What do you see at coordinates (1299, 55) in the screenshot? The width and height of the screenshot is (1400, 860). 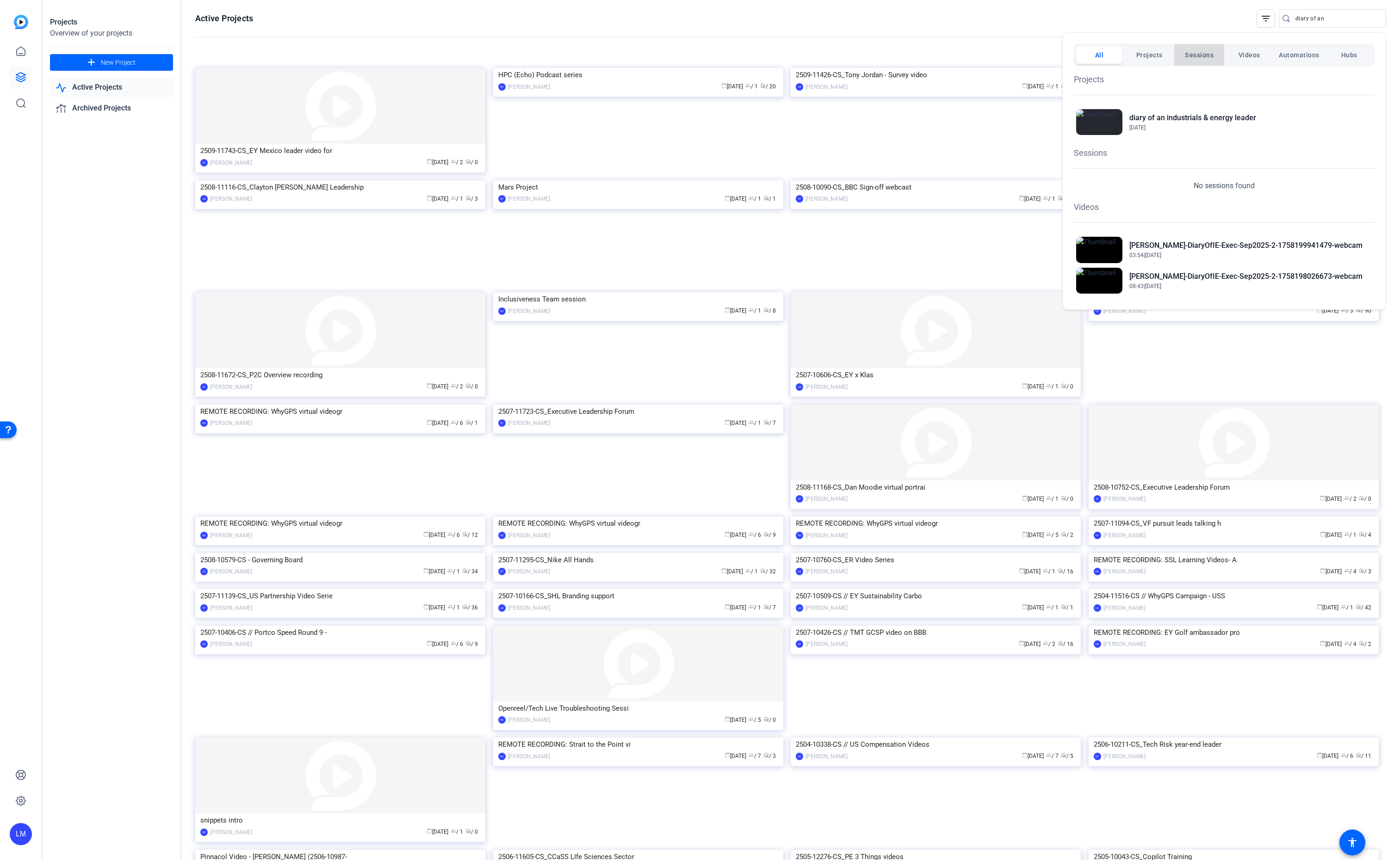 I see `span: Automations` at bounding box center [1299, 55].